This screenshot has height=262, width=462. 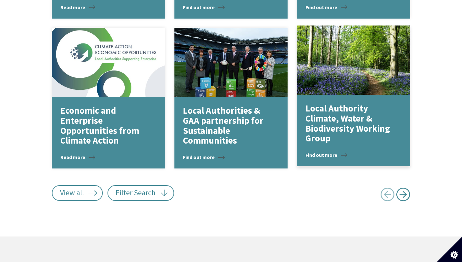 What do you see at coordinates (141, 193) in the screenshot?
I see `button: Filter Search` at bounding box center [141, 193].